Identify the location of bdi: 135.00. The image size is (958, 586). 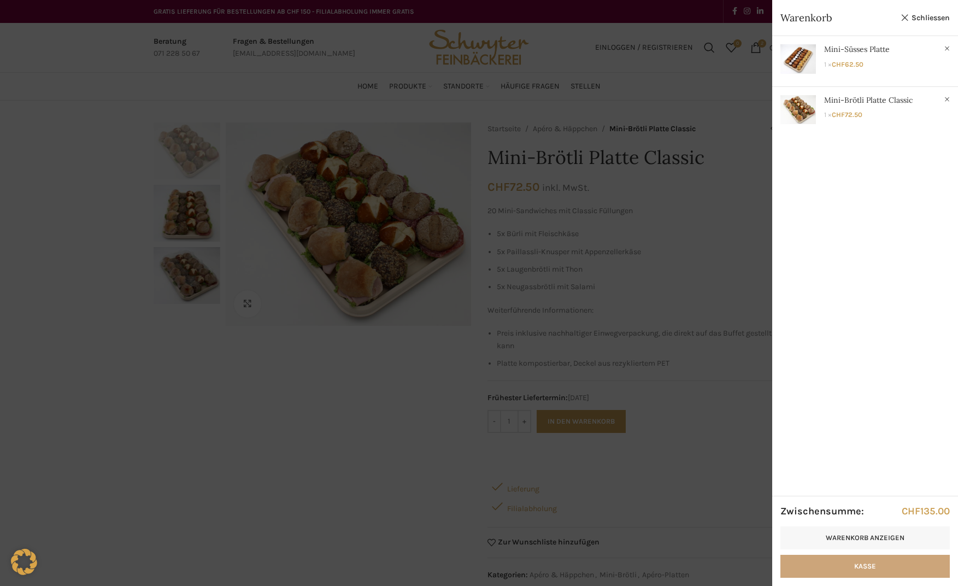
(925, 511).